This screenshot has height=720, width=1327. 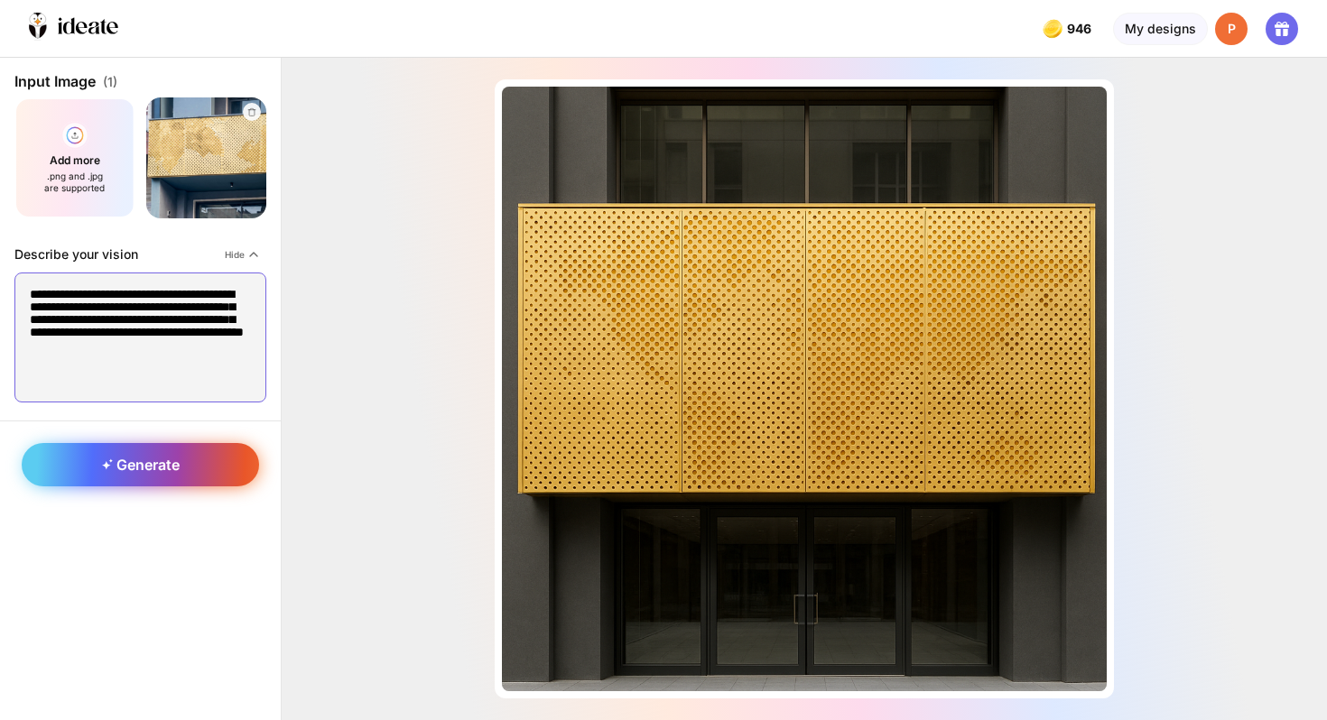 I want to click on div: Input Image, so click(x=140, y=81).